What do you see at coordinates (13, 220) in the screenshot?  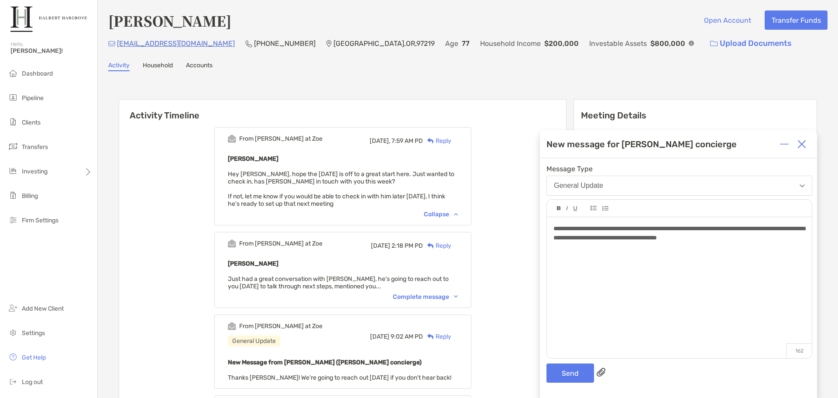 I see `img: firm-settings icon` at bounding box center [13, 220].